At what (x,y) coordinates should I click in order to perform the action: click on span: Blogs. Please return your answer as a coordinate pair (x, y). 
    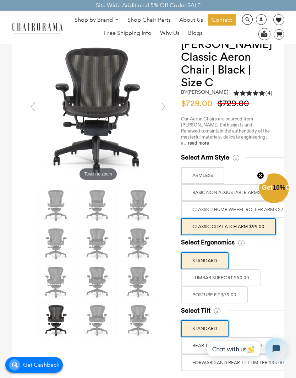
    Looking at the image, I should click on (195, 33).